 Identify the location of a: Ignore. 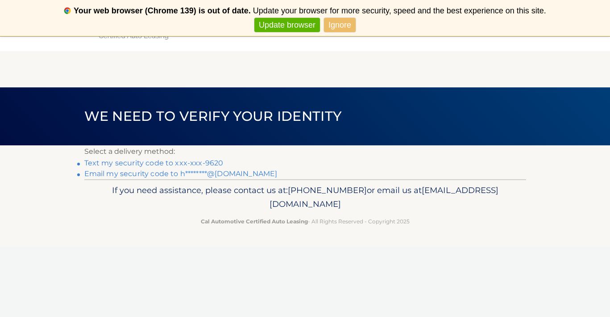
(339, 25).